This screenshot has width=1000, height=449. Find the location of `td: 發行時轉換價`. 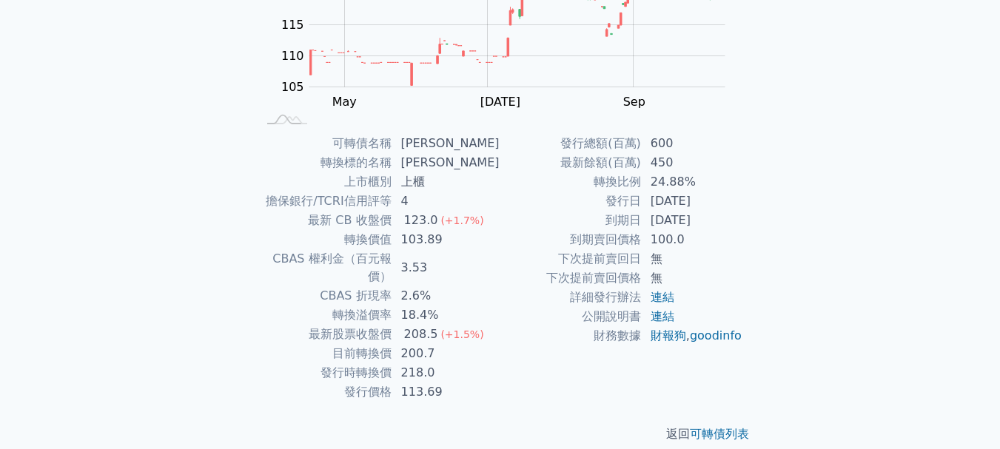

td: 發行時轉換價 is located at coordinates (325, 373).